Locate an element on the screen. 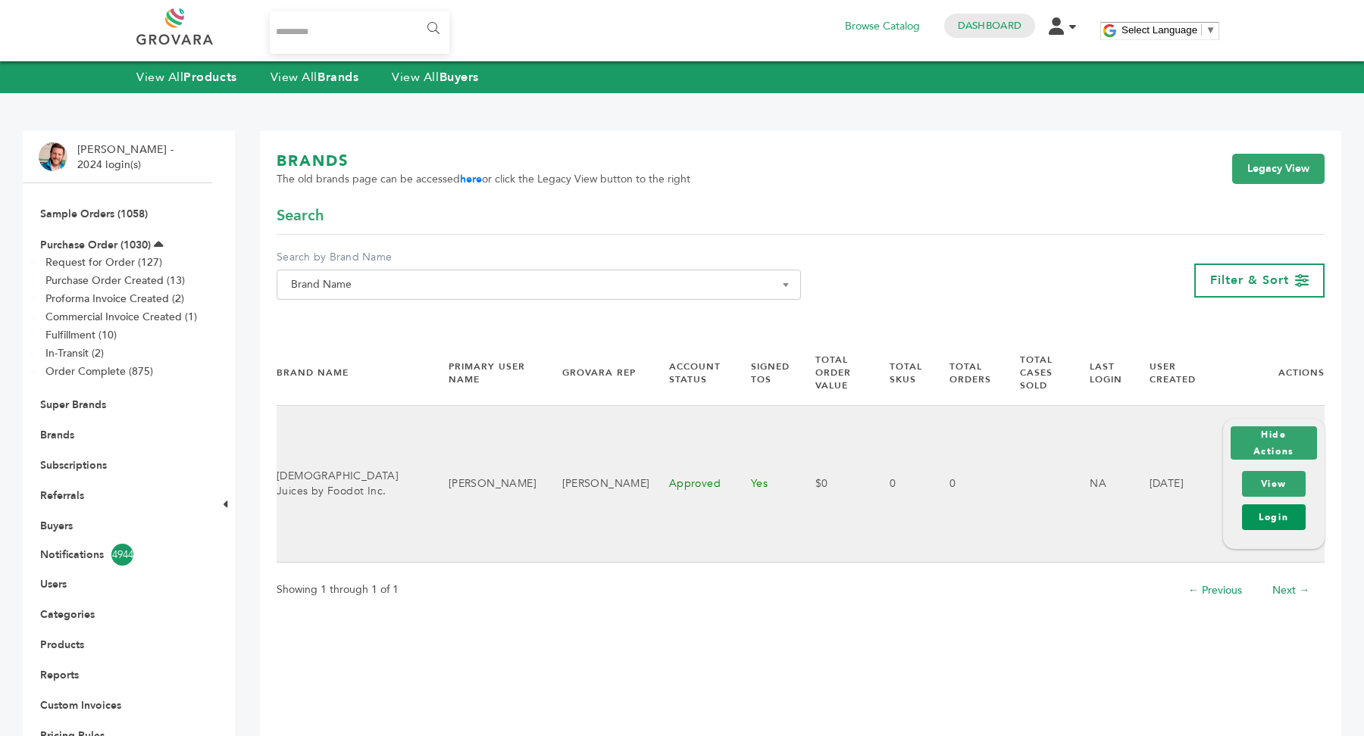 The image size is (1364, 736). th: Account Status is located at coordinates (691, 373).